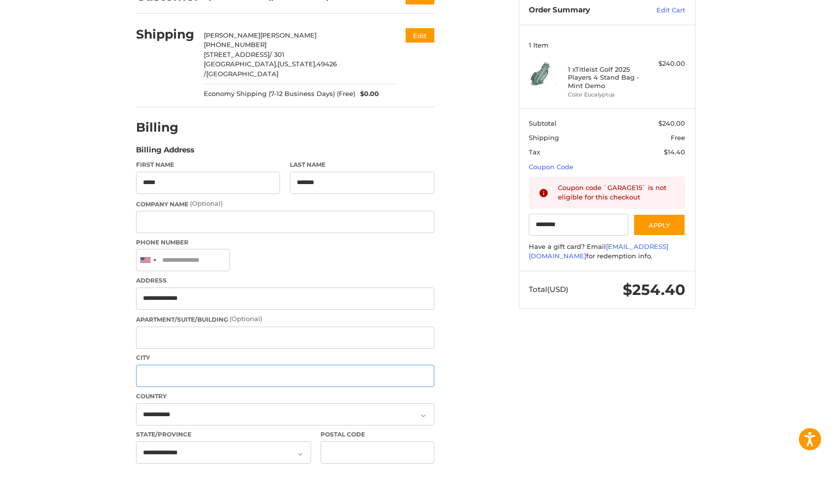 Image resolution: width=831 pixels, height=480 pixels. Describe the element at coordinates (674, 152) in the screenshot. I see `span: $14.40` at that location.